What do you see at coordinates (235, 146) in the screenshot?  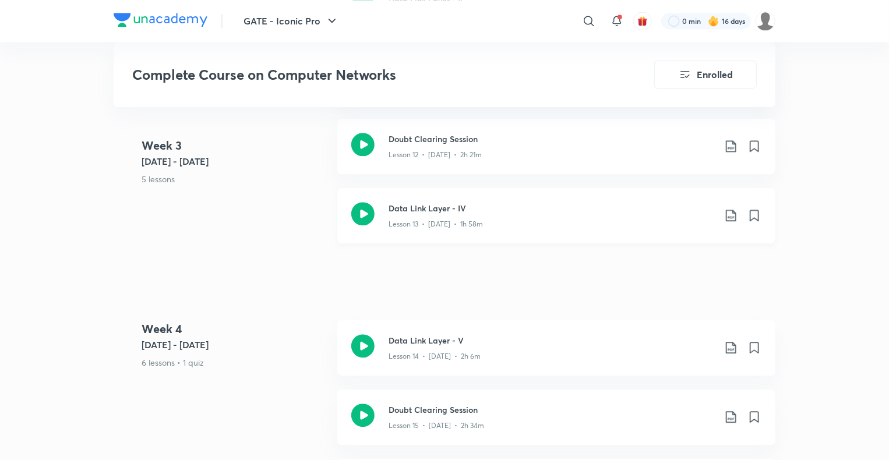 I see `h4: Week 3` at bounding box center [235, 146].